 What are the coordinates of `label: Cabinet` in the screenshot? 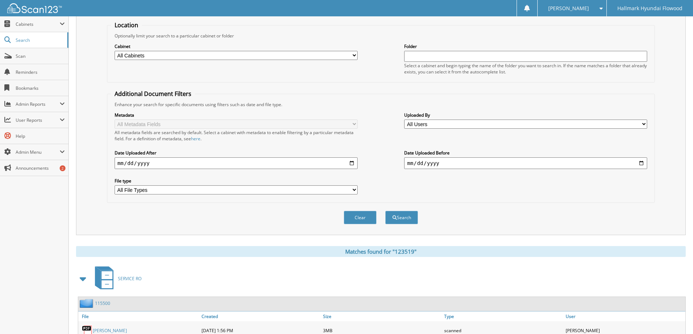 It's located at (236, 46).